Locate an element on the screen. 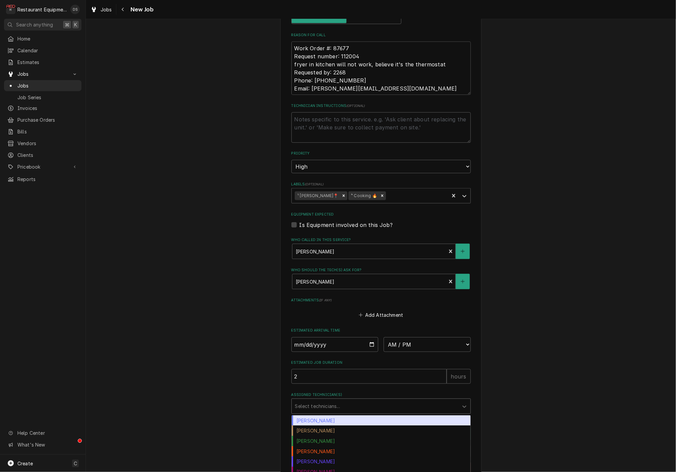 This screenshot has height=472, width=676. span: Bills is located at coordinates (48, 131).